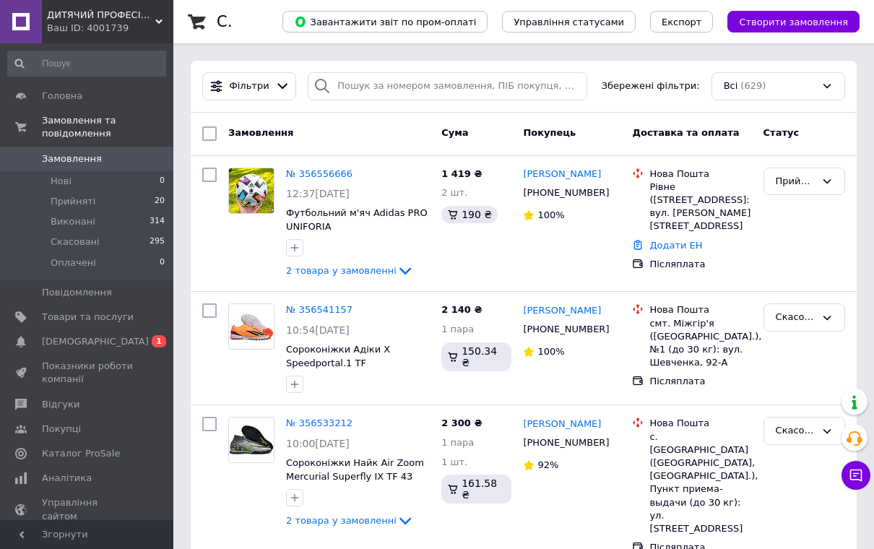 The height and width of the screenshot is (549, 874). What do you see at coordinates (62, 96) in the screenshot?
I see `span: Головна` at bounding box center [62, 96].